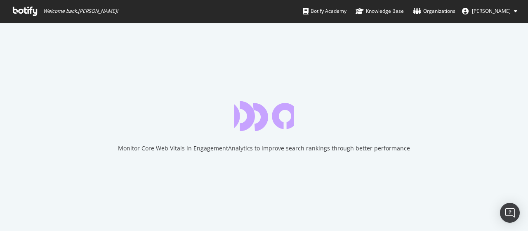  I want to click on div: Knowledge Base, so click(380, 11).